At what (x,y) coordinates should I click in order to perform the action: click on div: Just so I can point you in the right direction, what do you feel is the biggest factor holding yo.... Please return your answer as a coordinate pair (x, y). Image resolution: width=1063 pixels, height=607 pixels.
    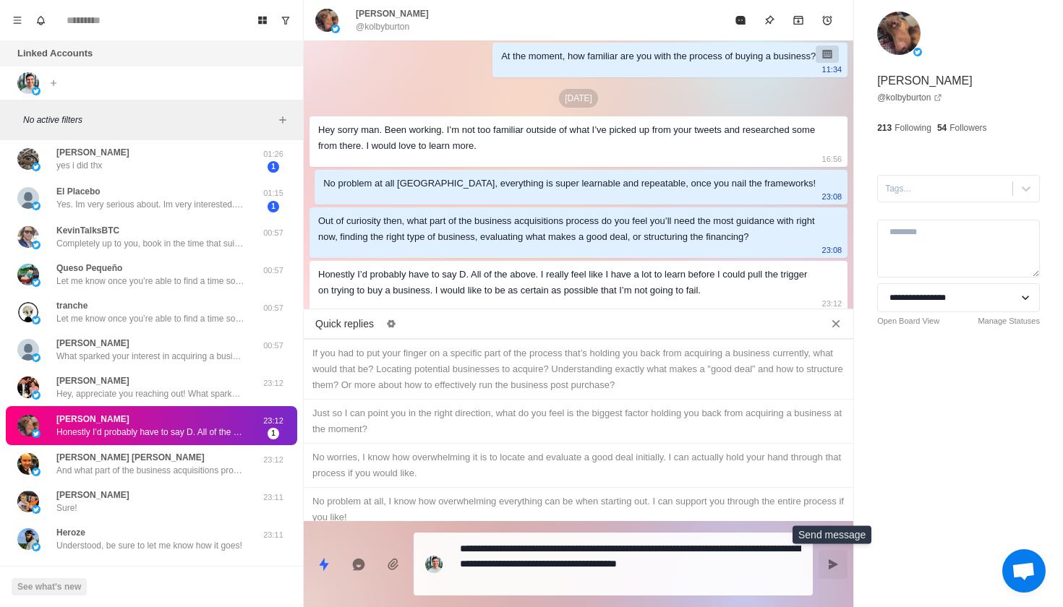
    Looking at the image, I should click on (578, 421).